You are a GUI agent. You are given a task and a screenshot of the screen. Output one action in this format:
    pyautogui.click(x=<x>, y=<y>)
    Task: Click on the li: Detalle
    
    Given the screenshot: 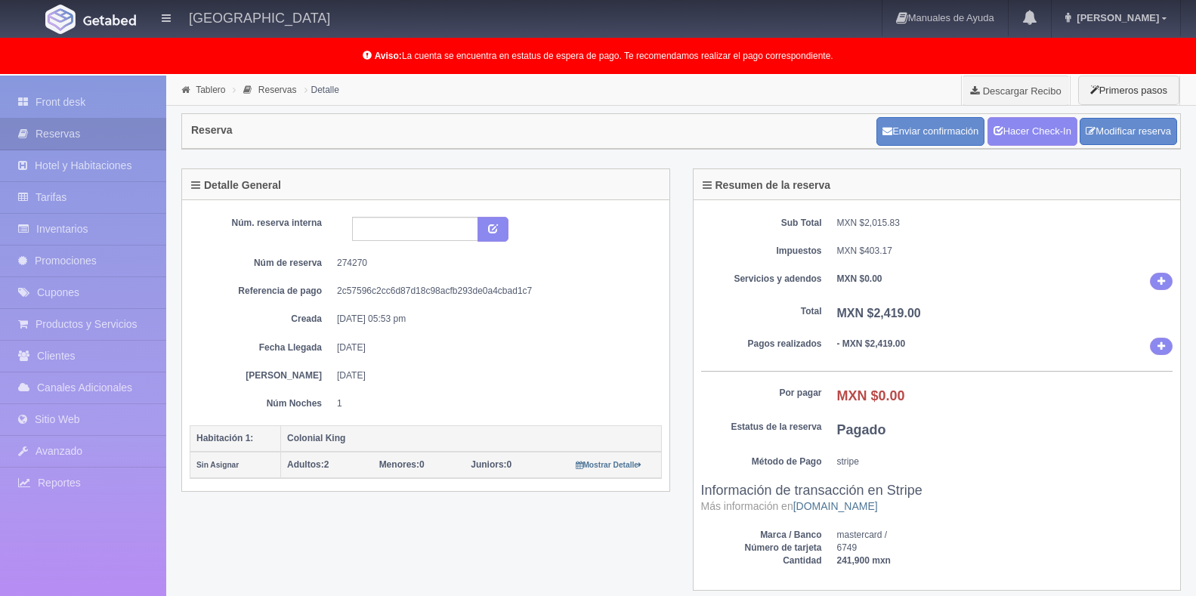 What is the action you would take?
    pyautogui.click(x=322, y=89)
    